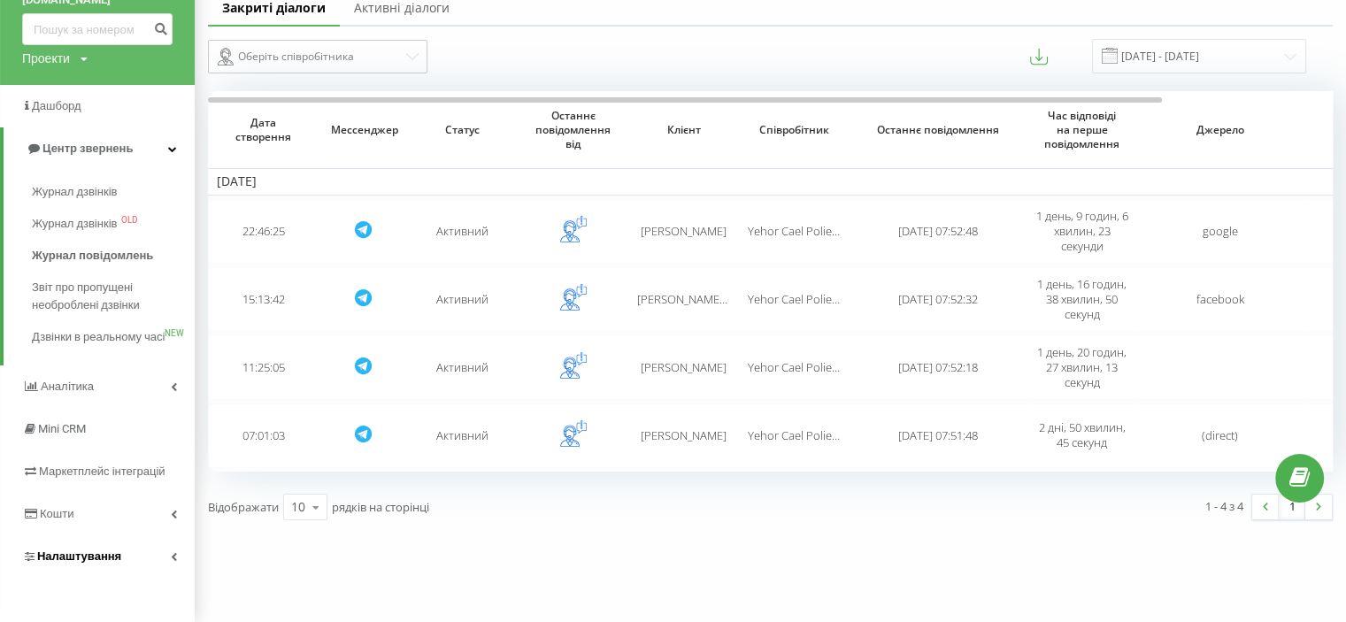 This screenshot has height=622, width=1346. I want to click on input: Пошук за номером, so click(97, 29).